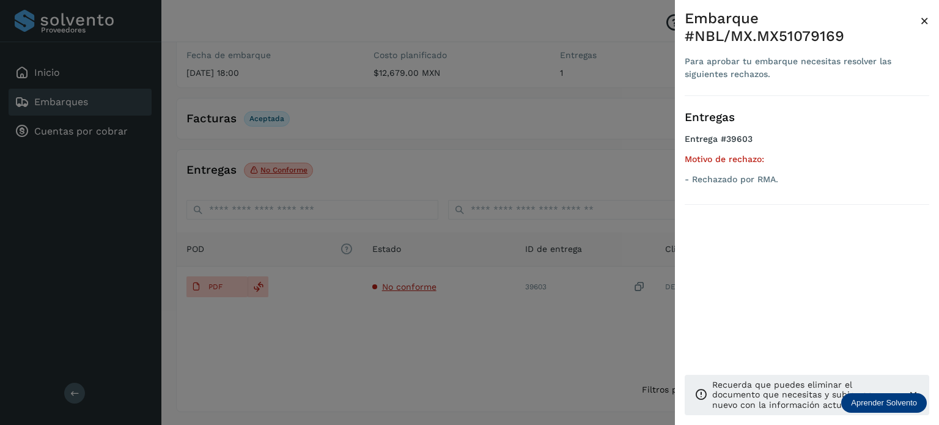 Image resolution: width=939 pixels, height=425 pixels. What do you see at coordinates (884, 403) in the screenshot?
I see `p: Aprender Solvento` at bounding box center [884, 403].